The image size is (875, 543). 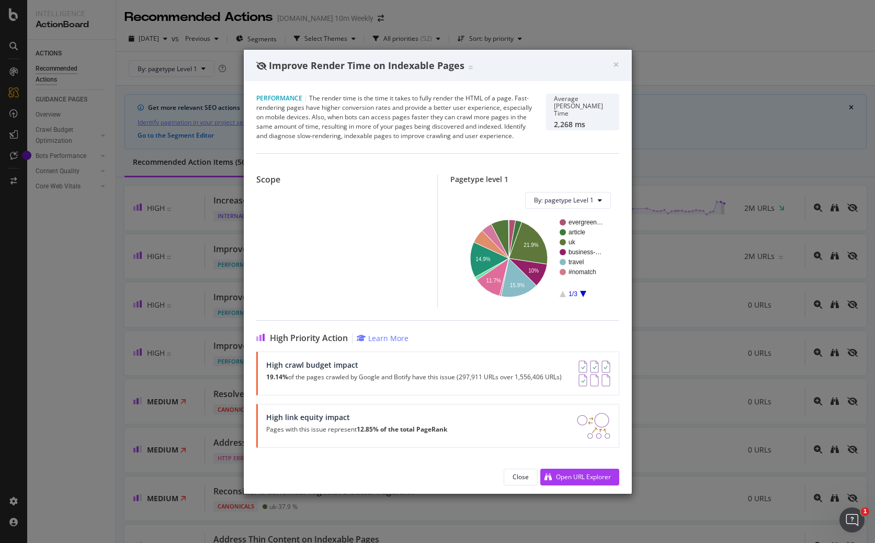 What do you see at coordinates (309, 338) in the screenshot?
I see `span: High Priority Action` at bounding box center [309, 338].